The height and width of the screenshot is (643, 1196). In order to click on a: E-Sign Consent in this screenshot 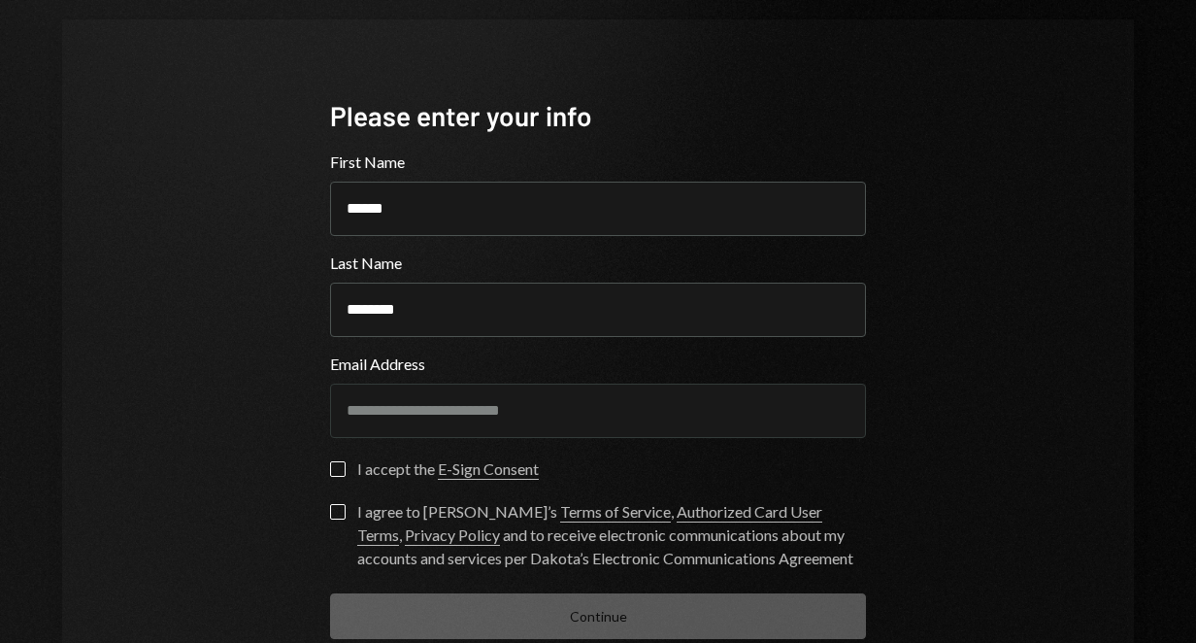, I will do `click(488, 469)`.